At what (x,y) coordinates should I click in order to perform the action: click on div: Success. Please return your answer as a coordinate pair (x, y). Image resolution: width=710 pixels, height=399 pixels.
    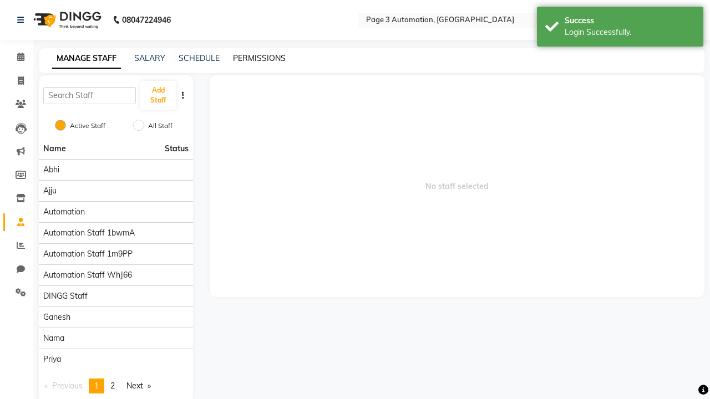
    Looking at the image, I should click on (630, 21).